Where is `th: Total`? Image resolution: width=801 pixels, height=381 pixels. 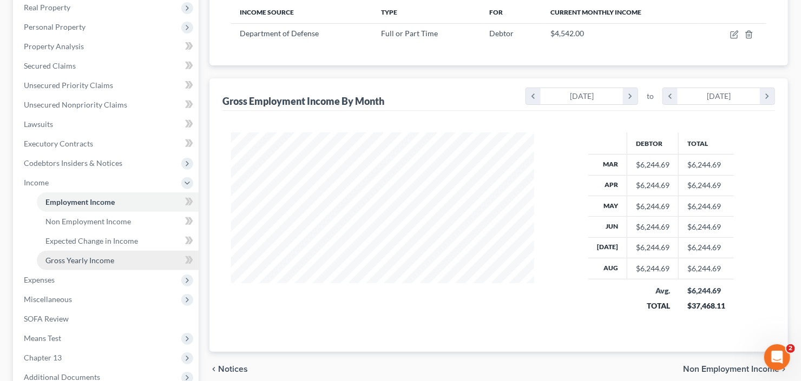
th: Total is located at coordinates (706, 143).